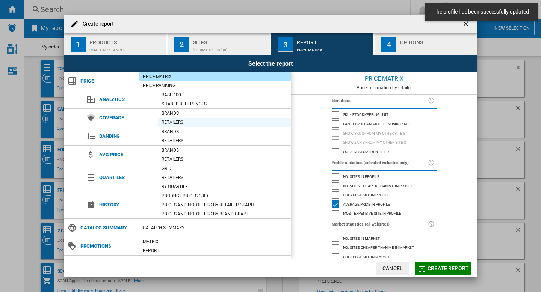  What do you see at coordinates (224, 187) in the screenshot?
I see `div: By quartile` at bounding box center [224, 187].